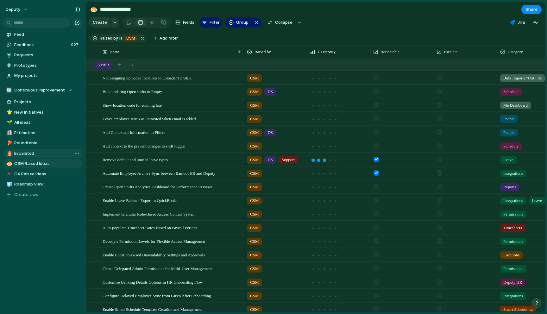 The width and height of the screenshot is (547, 314). What do you see at coordinates (47, 154) in the screenshot?
I see `span: Escalated` at bounding box center [47, 154].